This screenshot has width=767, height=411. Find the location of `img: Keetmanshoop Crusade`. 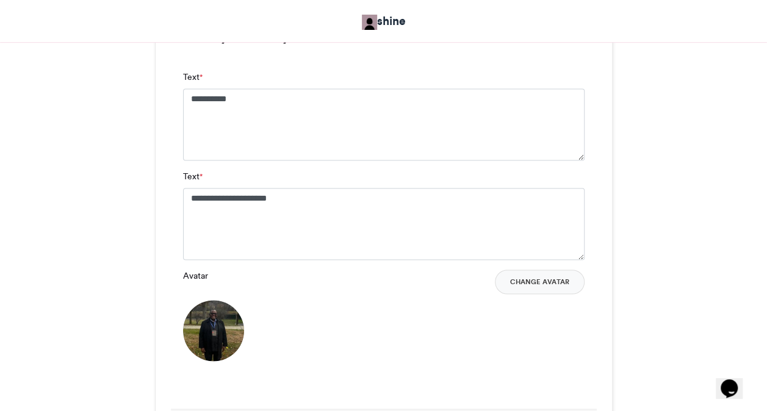

img: Keetmanshoop Crusade is located at coordinates (369, 22).